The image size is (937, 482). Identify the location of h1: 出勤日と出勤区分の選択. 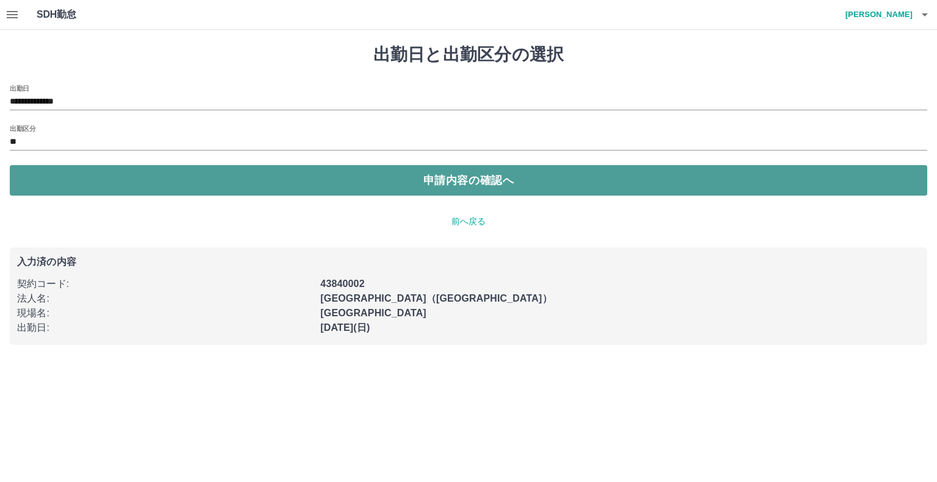
(468, 55).